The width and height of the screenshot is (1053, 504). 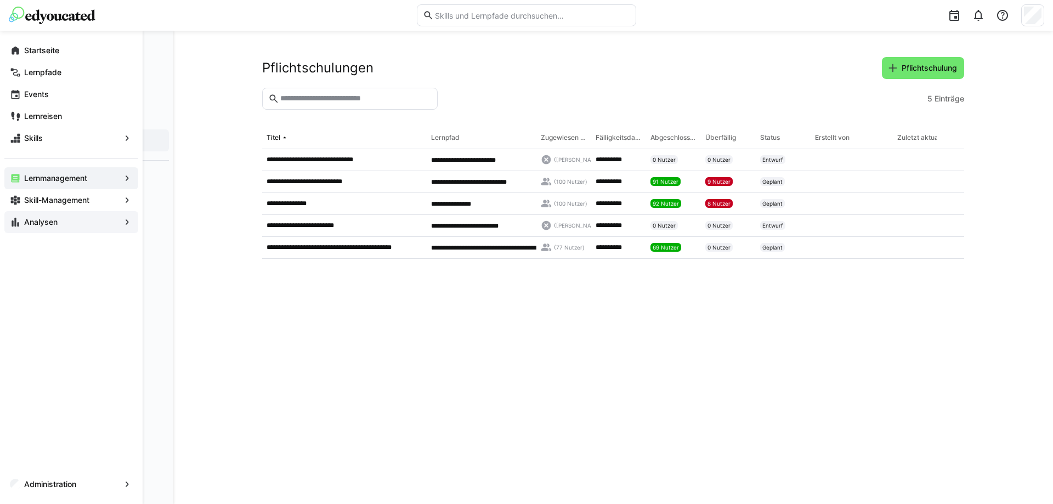 What do you see at coordinates (930, 138) in the screenshot?
I see `div: Zuletzt aktualisiert von` at bounding box center [930, 138].